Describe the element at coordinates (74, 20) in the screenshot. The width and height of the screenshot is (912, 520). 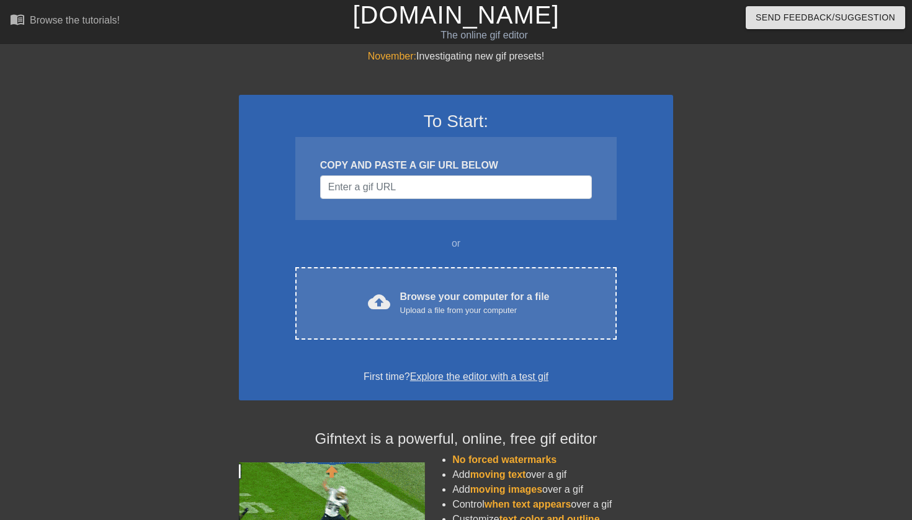
I see `div: Browse the tutorials!` at that location.